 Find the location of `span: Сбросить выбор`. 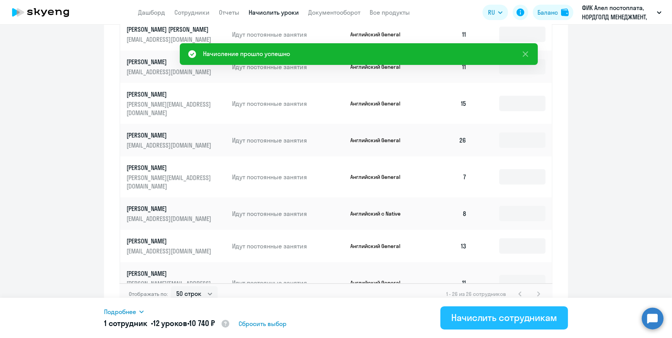

span: Сбросить выбор is located at coordinates (262, 324).